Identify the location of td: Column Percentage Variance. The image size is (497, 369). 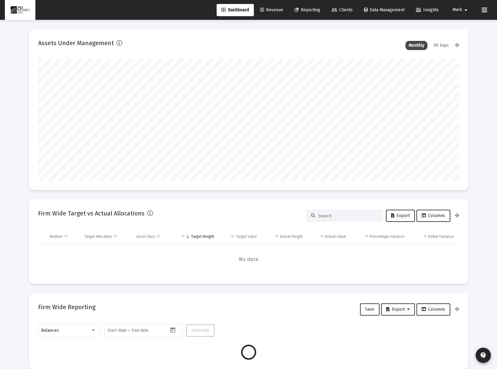
(380, 237).